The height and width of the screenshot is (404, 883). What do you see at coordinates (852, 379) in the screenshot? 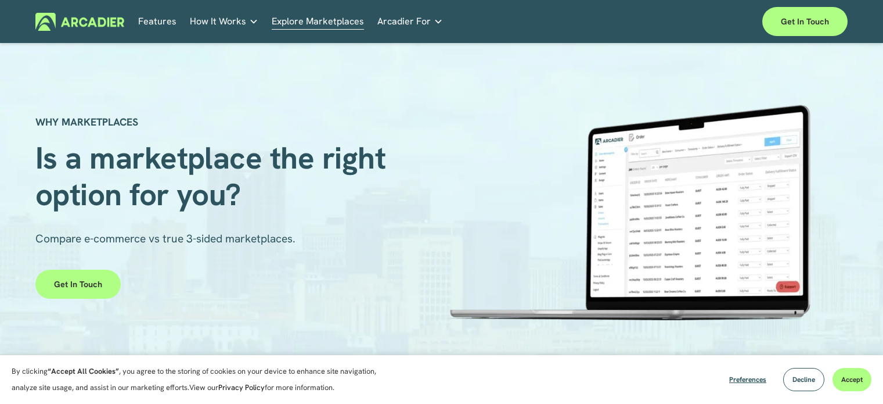
I see `span: Accept` at bounding box center [852, 379].